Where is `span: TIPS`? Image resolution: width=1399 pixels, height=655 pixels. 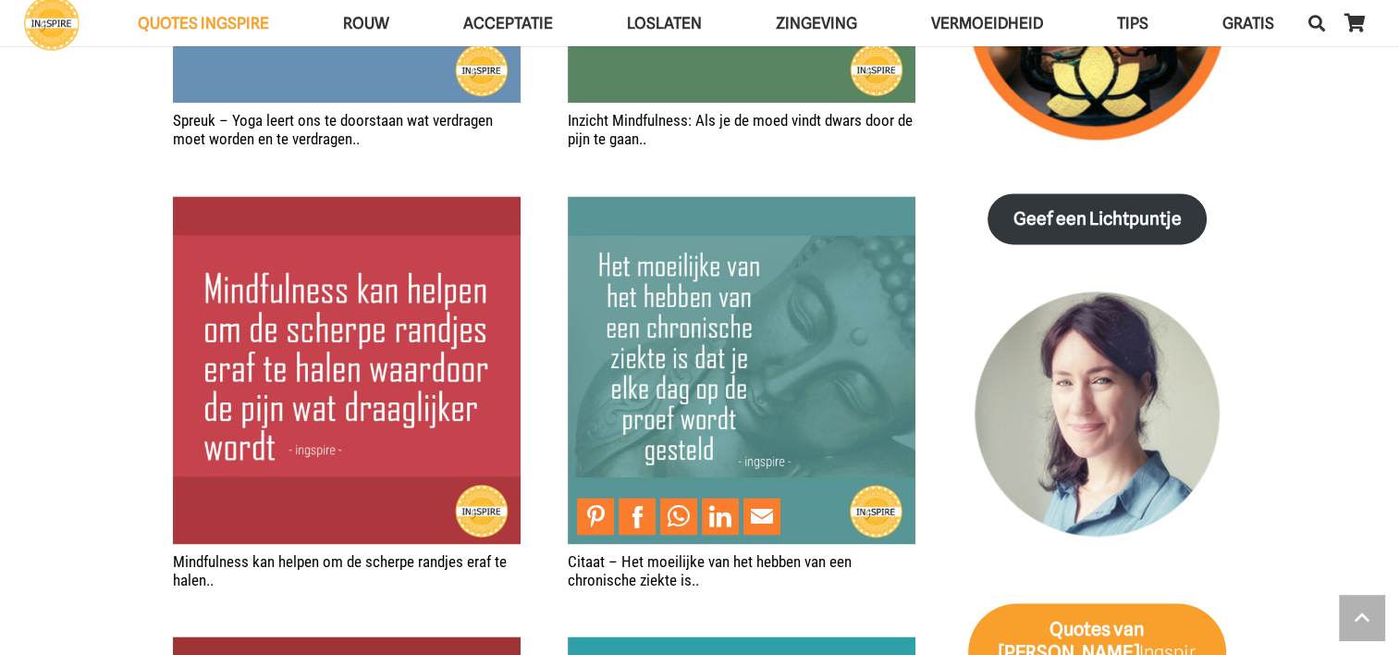 span: TIPS is located at coordinates (1133, 23).